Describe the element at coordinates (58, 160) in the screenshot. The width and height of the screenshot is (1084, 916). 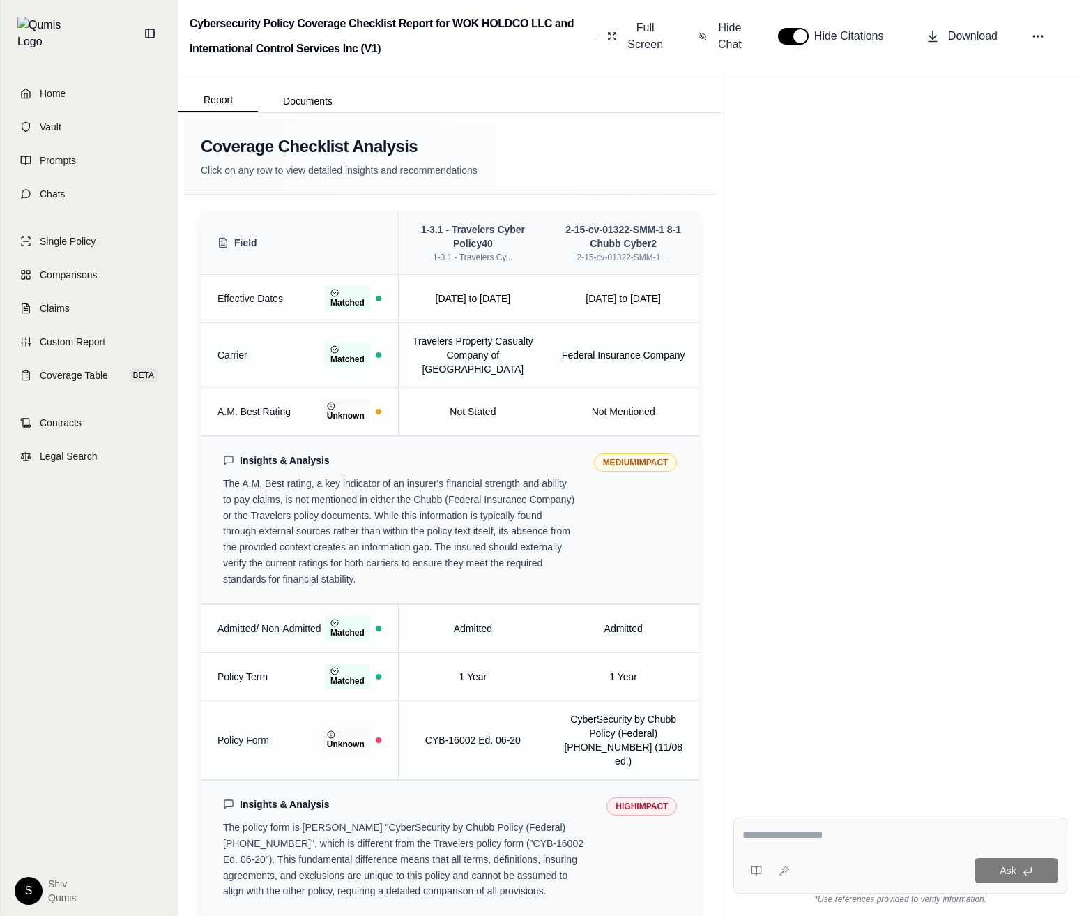
I see `span: Prompts` at that location.